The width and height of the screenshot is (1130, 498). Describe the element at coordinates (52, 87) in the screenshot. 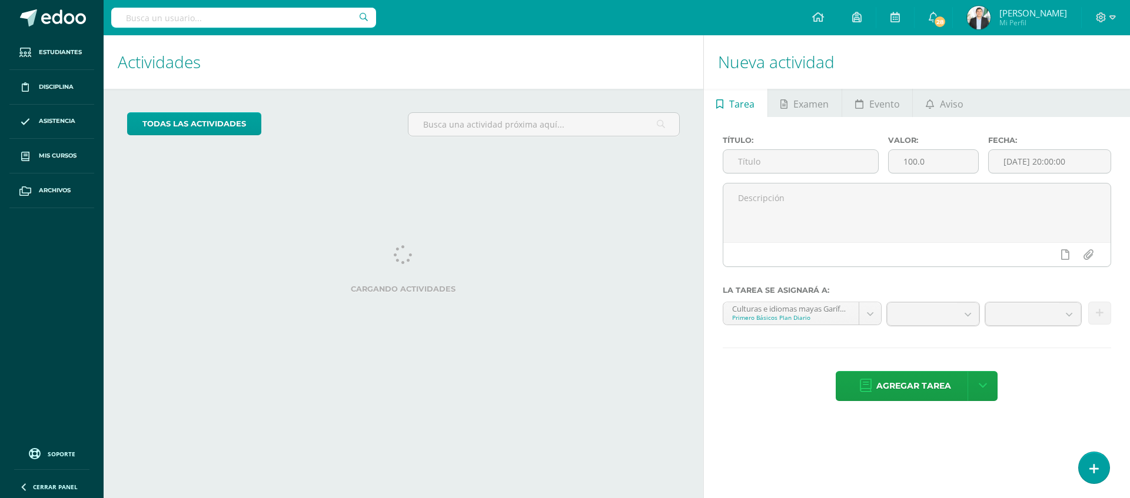

I see `a: Disciplina` at that location.